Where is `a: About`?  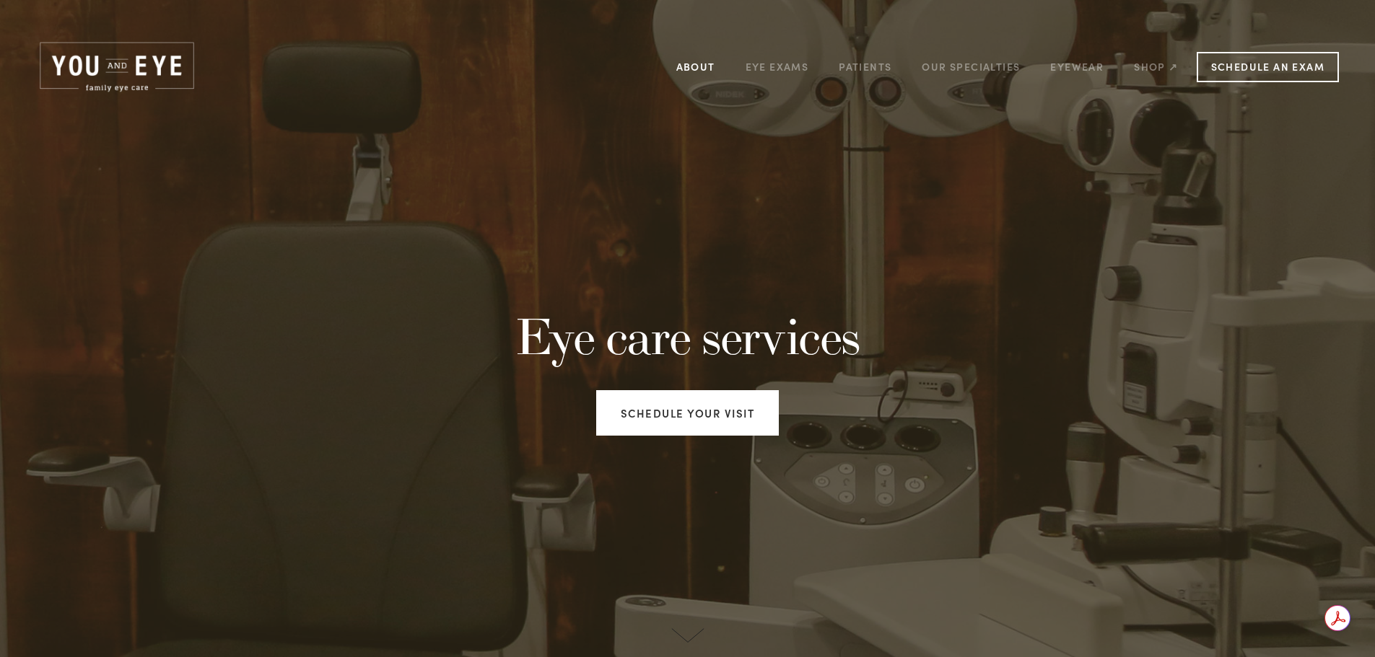 a: About is located at coordinates (696, 66).